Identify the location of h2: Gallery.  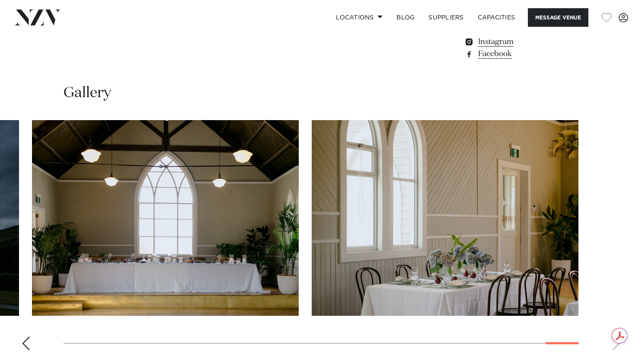
(87, 93).